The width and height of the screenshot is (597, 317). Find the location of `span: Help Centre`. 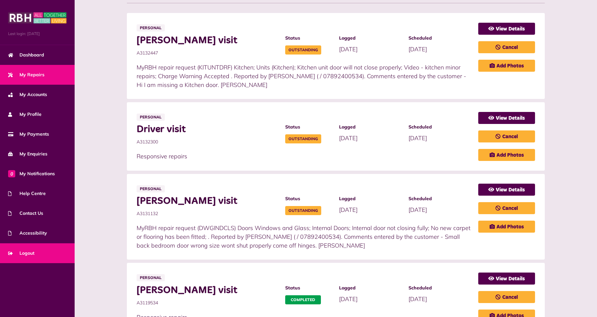

span: Help Centre is located at coordinates (27, 193).